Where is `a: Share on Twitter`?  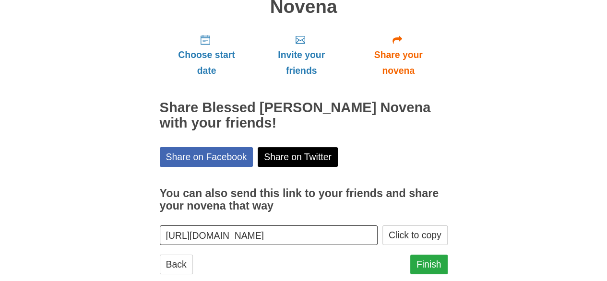 a: Share on Twitter is located at coordinates (298, 157).